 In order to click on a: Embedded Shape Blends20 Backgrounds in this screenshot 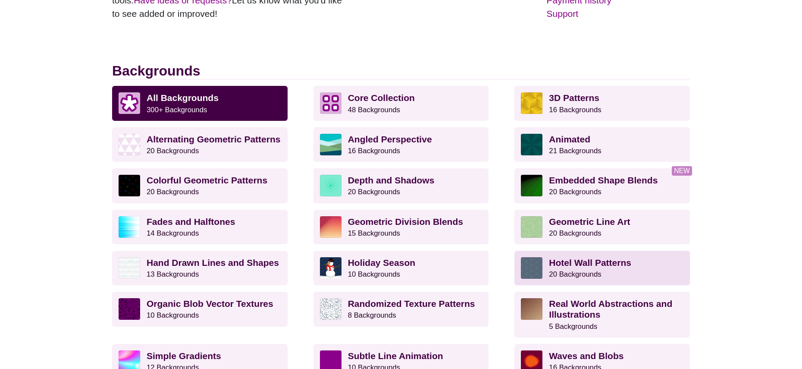, I will do `click(602, 186)`.